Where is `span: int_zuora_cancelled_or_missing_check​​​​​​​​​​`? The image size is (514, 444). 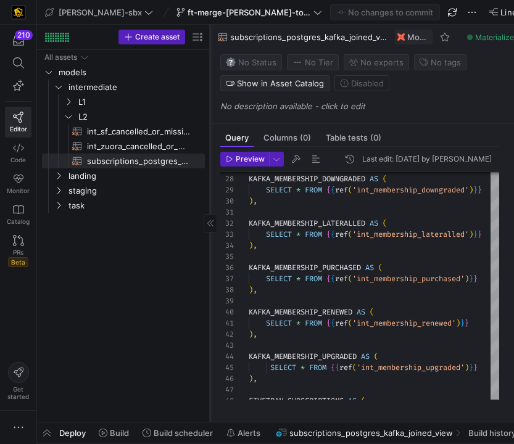
span: int_zuora_cancelled_or_missing_check​​​​​​​​​​ is located at coordinates (139, 146).